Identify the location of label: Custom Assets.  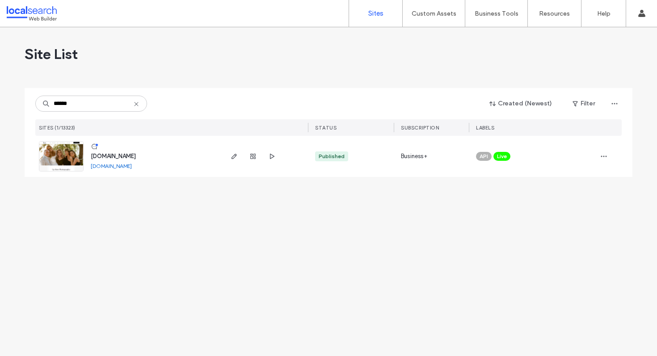
(434, 13).